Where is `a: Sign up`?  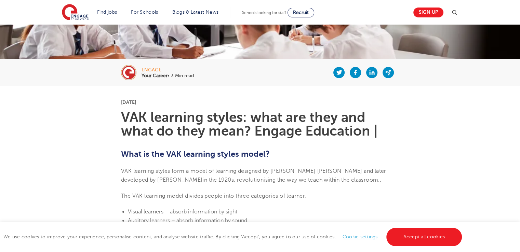 a: Sign up is located at coordinates (429, 12).